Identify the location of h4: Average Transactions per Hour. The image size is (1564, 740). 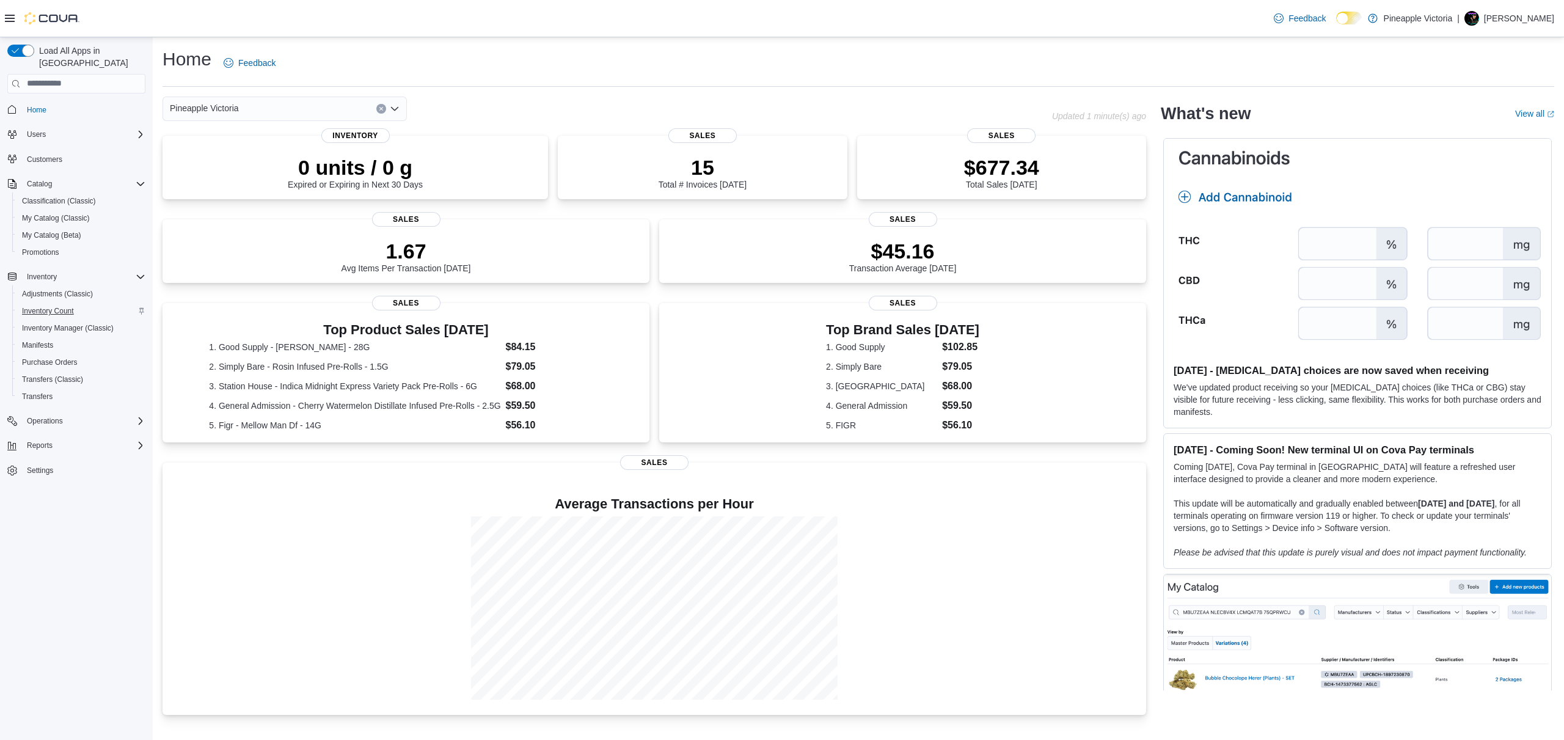
(654, 504).